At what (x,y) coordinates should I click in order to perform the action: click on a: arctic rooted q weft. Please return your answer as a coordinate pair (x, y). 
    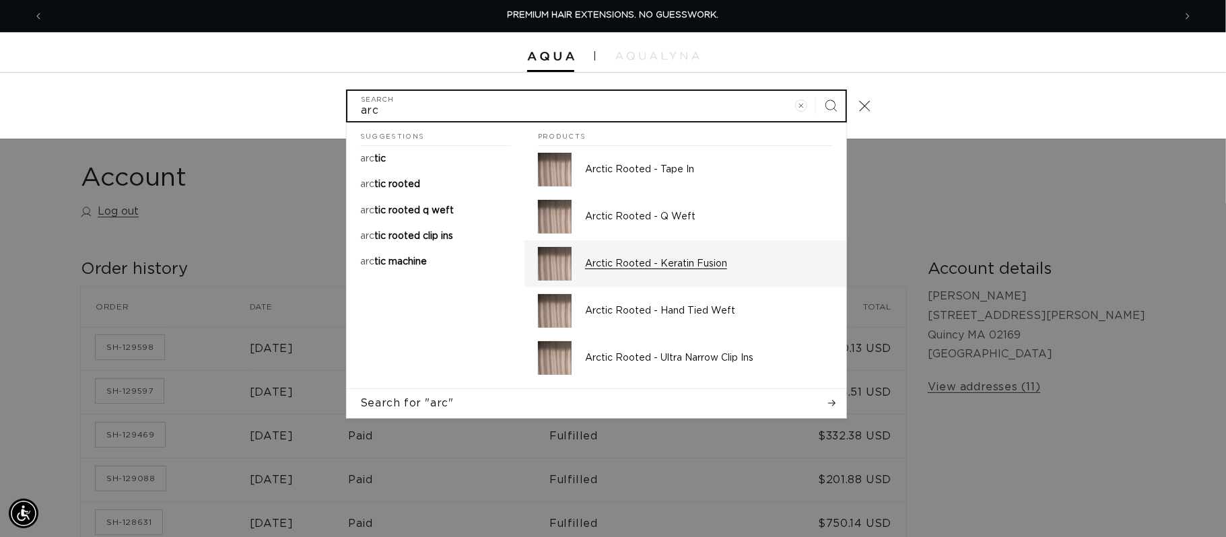
    Looking at the image, I should click on (436, 211).